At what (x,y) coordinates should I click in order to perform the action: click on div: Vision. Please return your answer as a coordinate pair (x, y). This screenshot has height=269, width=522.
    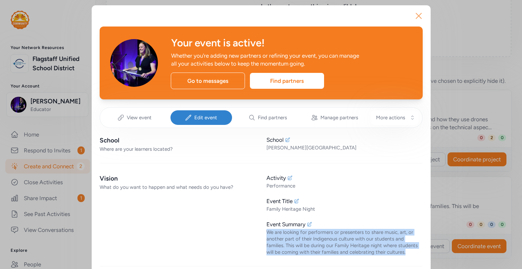
    Looking at the image, I should click on (178, 178).